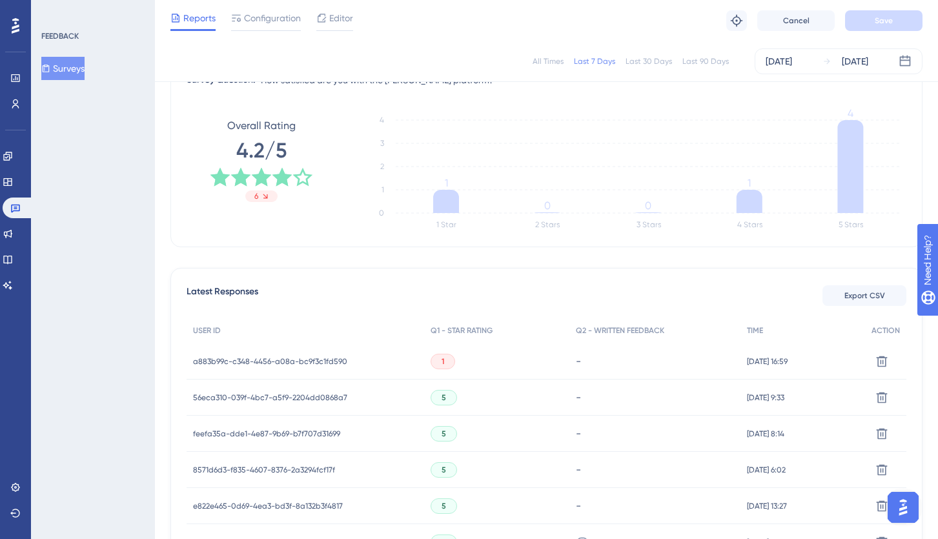 The width and height of the screenshot is (938, 539). Describe the element at coordinates (19, 19) in the screenshot. I see `img: launcher-image-alternative-text` at that location.